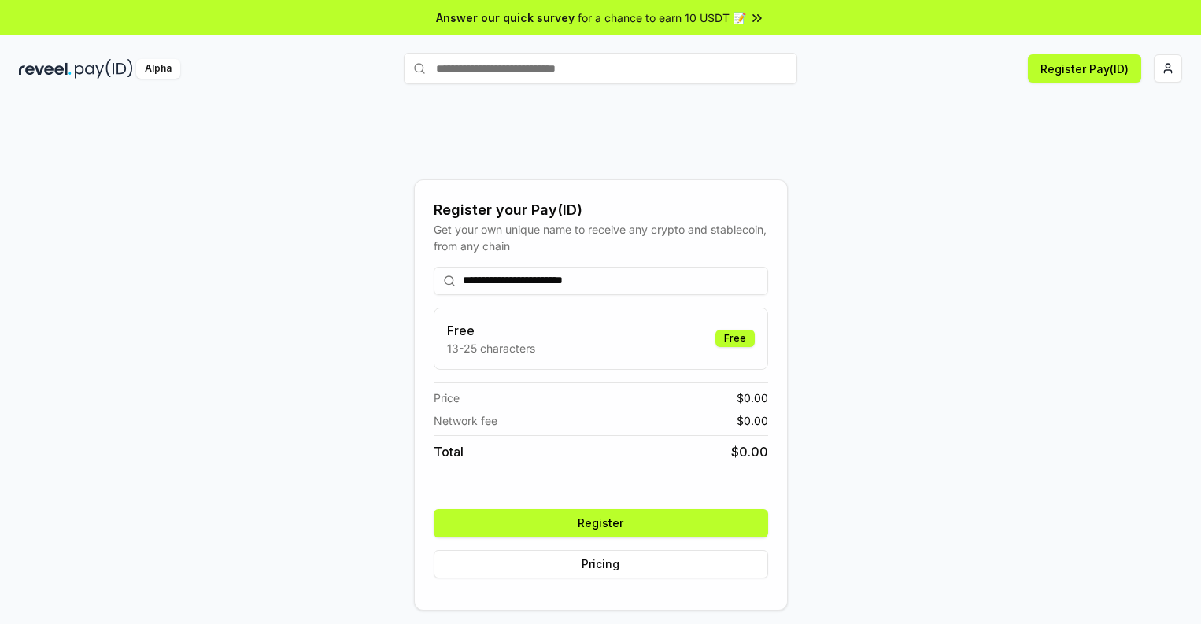 The height and width of the screenshot is (624, 1201). What do you see at coordinates (491, 348) in the screenshot?
I see `p: 13-25 characters` at bounding box center [491, 348].